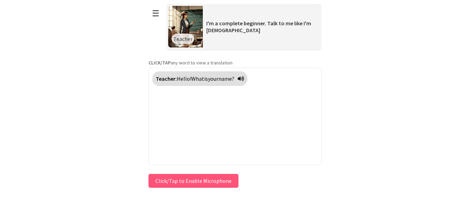 The height and width of the screenshot is (212, 470). Describe the element at coordinates (183, 39) in the screenshot. I see `span: Teacher` at that location.